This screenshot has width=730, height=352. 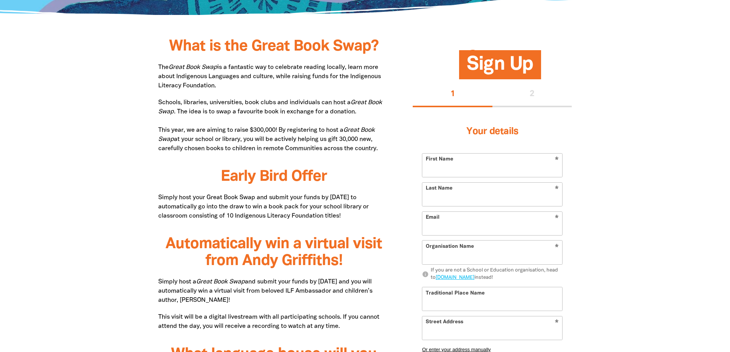 I want to click on p: This visit will be a digital livestream with all participating schools. If you cannot attend the ..., so click(x=274, y=322).